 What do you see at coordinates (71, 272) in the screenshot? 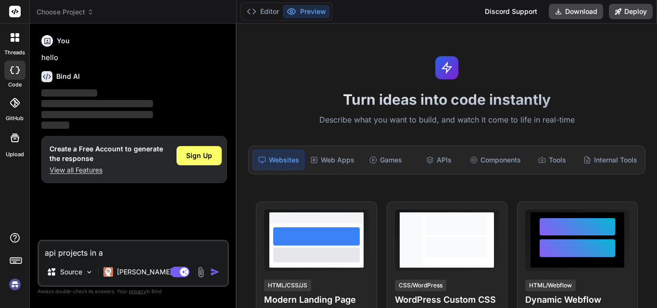
I see `p: Source` at bounding box center [71, 272].